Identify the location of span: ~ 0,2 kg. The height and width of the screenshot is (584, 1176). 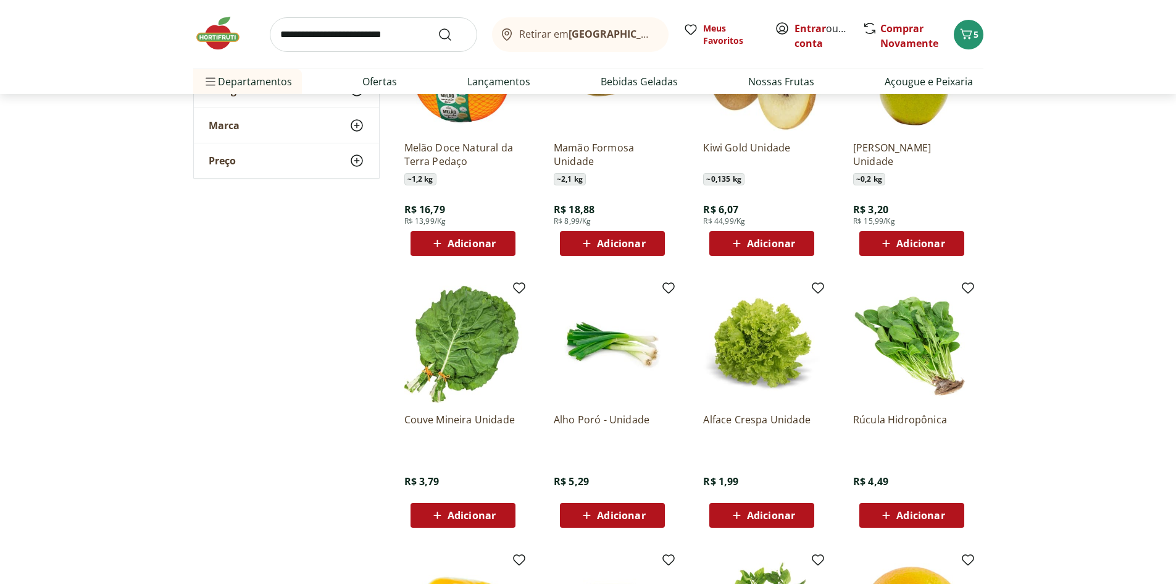
(869, 179).